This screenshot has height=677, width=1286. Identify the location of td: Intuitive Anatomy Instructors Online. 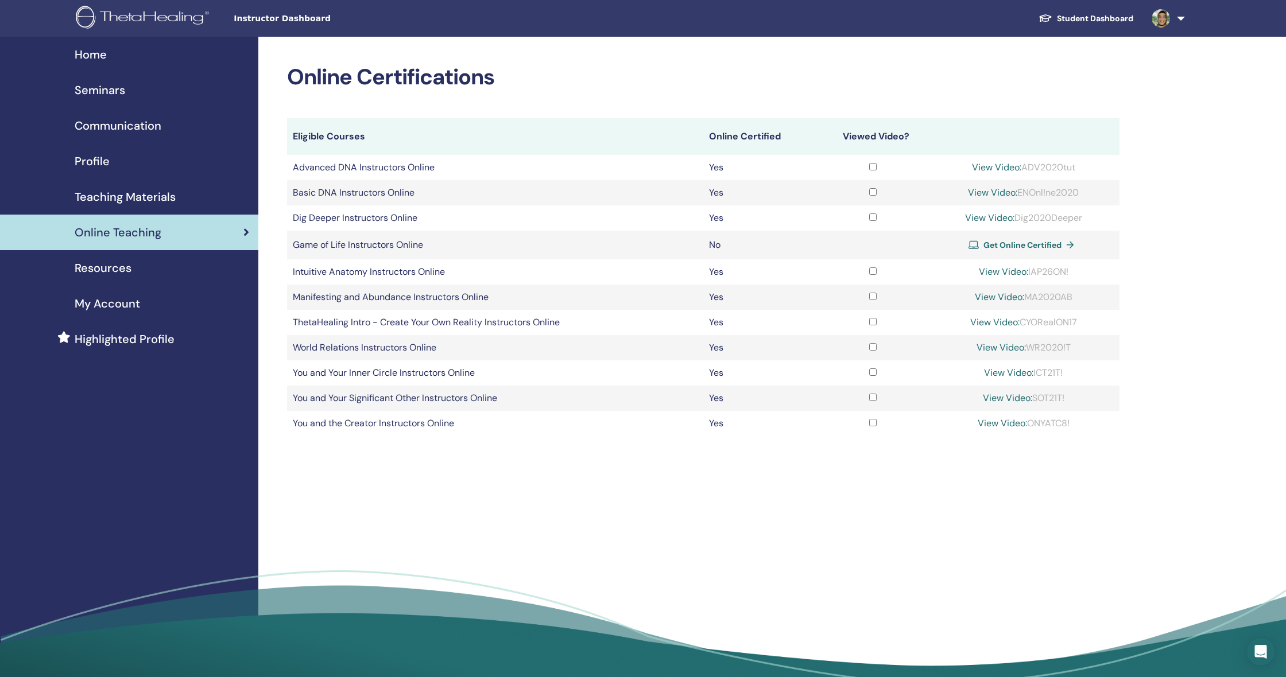
(495, 272).